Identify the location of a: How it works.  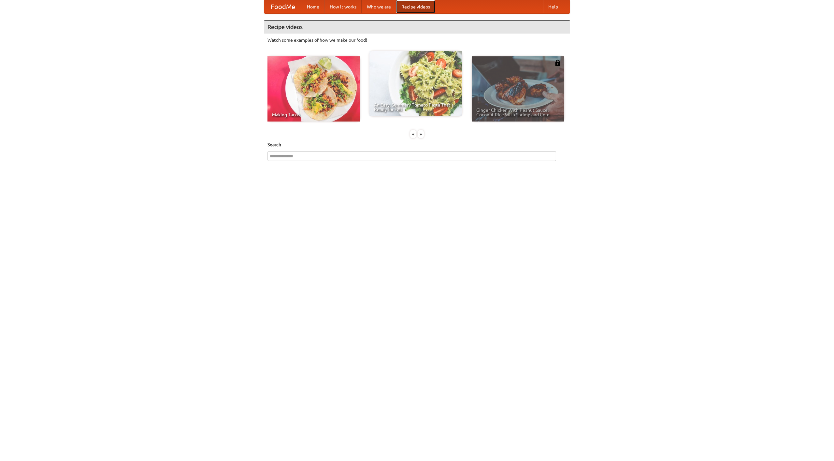
(343, 7).